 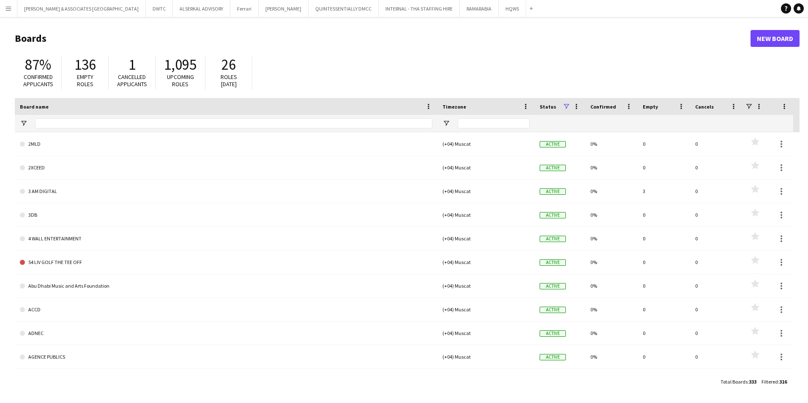 What do you see at coordinates (229, 65) in the screenshot?
I see `span: 26` at bounding box center [229, 65].